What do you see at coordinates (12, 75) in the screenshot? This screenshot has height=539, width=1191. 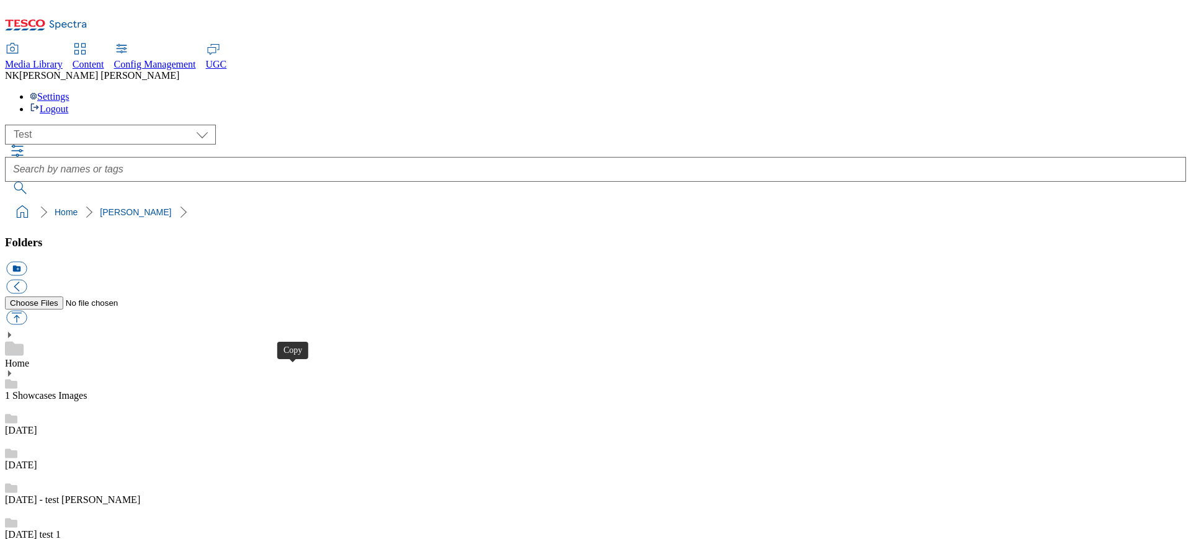 I see `span: NK` at bounding box center [12, 75].